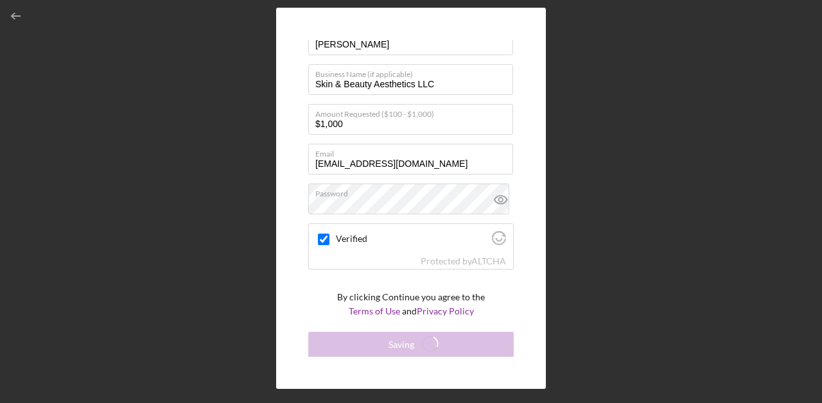  I want to click on label: Amount Requested ($100 - $1,000), so click(414, 112).